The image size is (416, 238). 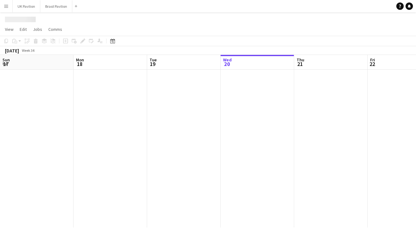 What do you see at coordinates (23, 29) in the screenshot?
I see `a: Edit` at bounding box center [23, 29].